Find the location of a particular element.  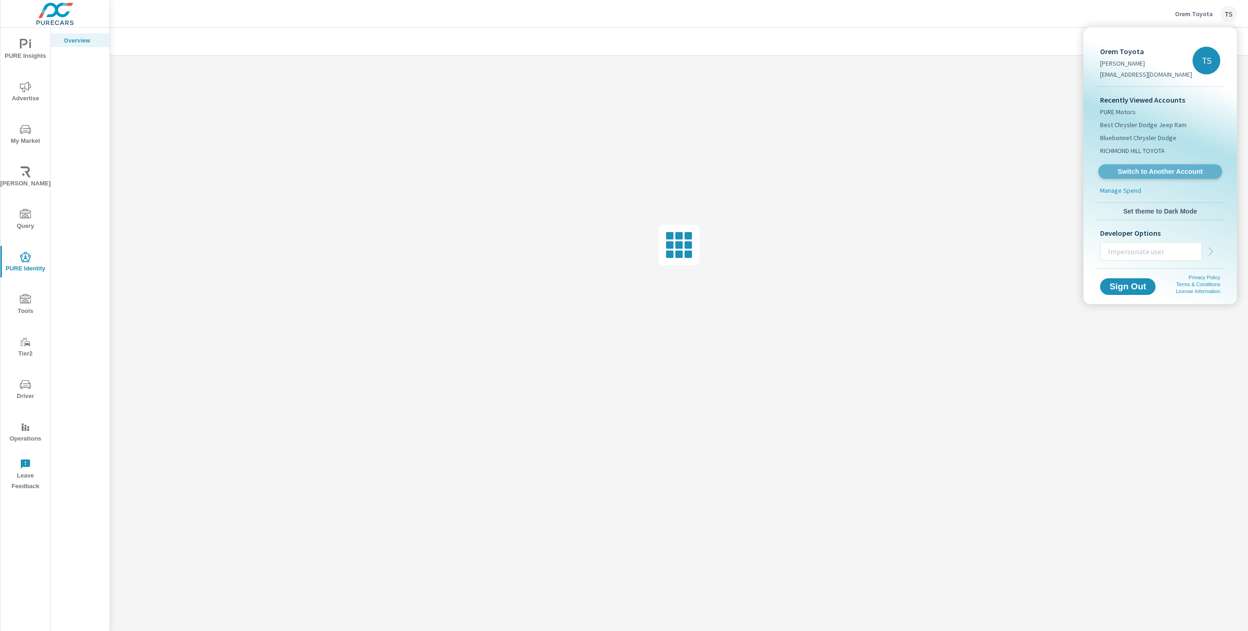

span: Set theme to Dark Mode is located at coordinates (1160, 211).